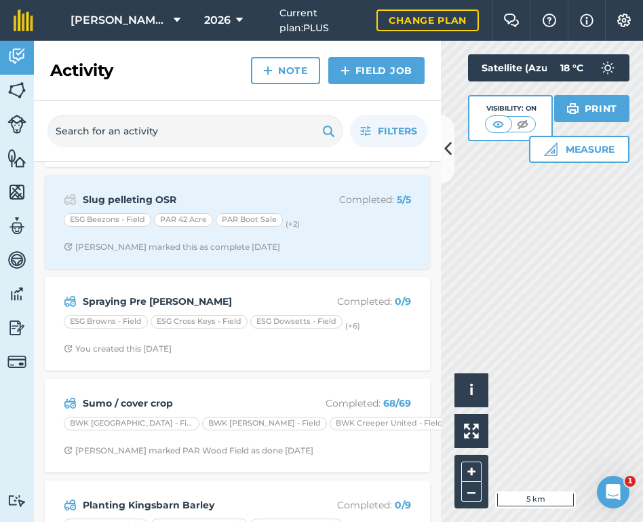  I want to click on button: Measure, so click(579, 149).